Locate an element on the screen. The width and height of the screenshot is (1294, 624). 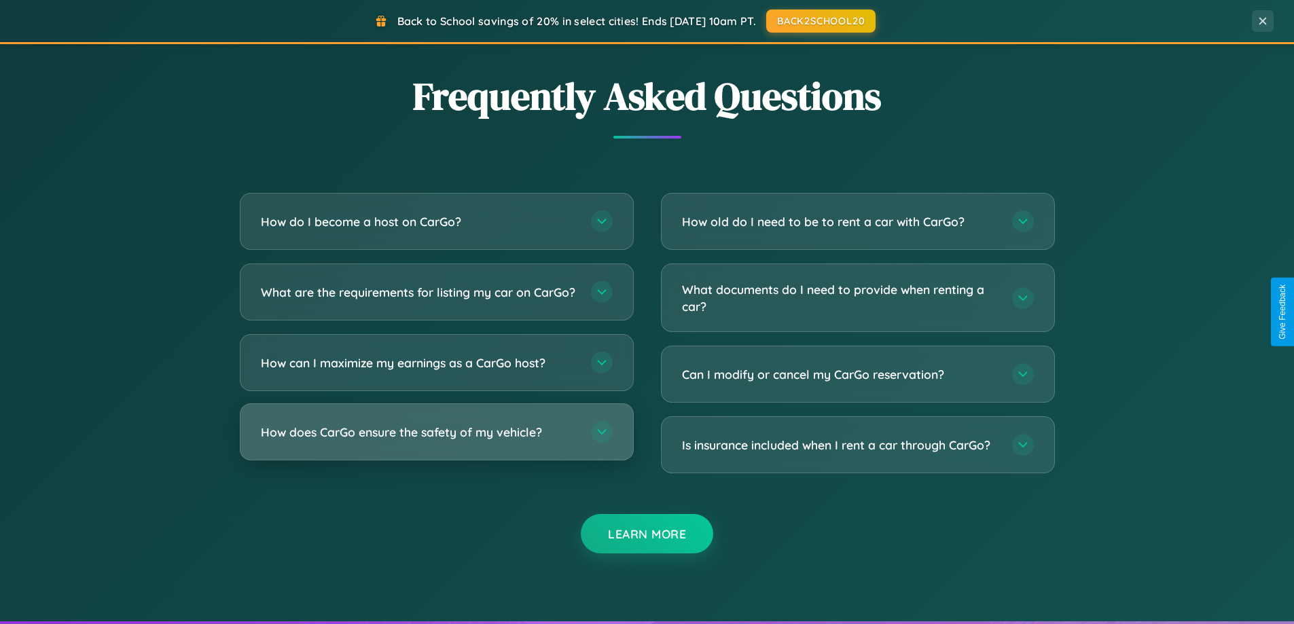
h3: Is insurance included when I rent a car through CarGo? is located at coordinates (840, 445).